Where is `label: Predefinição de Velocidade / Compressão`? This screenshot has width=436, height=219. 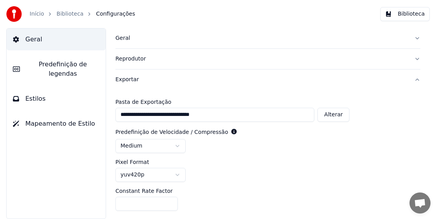 label: Predefinição de Velocidade / Compressão is located at coordinates (171, 132).